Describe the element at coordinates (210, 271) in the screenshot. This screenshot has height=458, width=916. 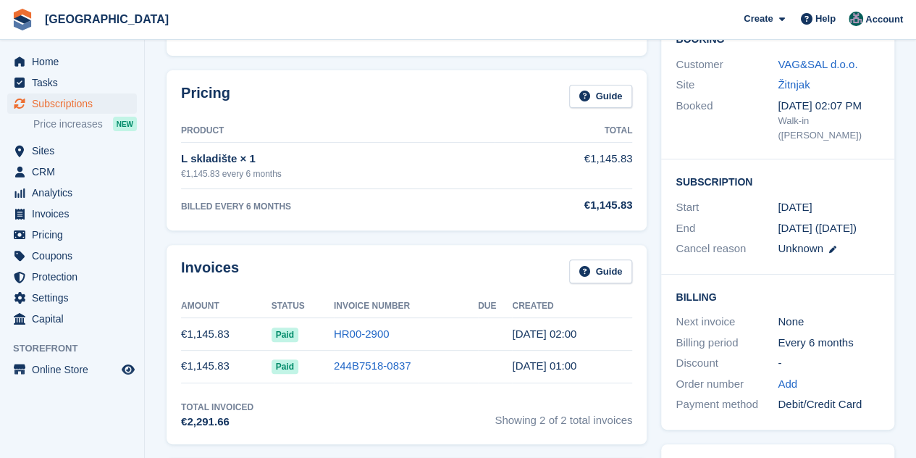
I see `h2: Invoices` at that location.